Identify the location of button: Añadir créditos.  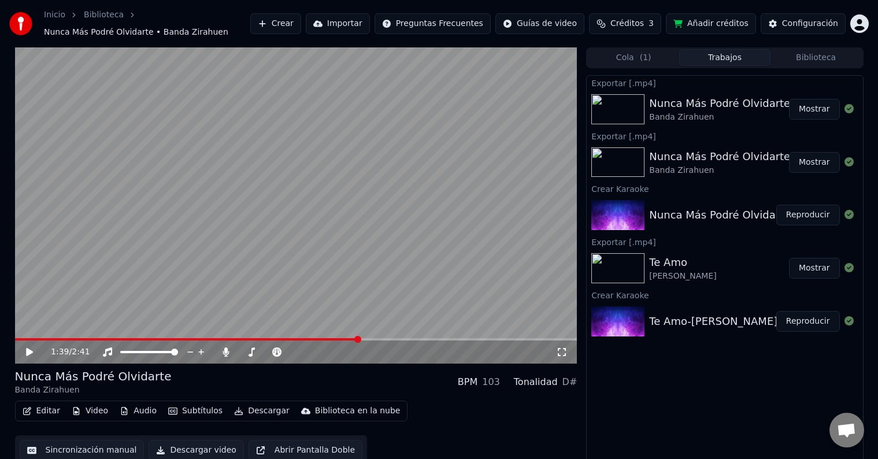
(711, 24).